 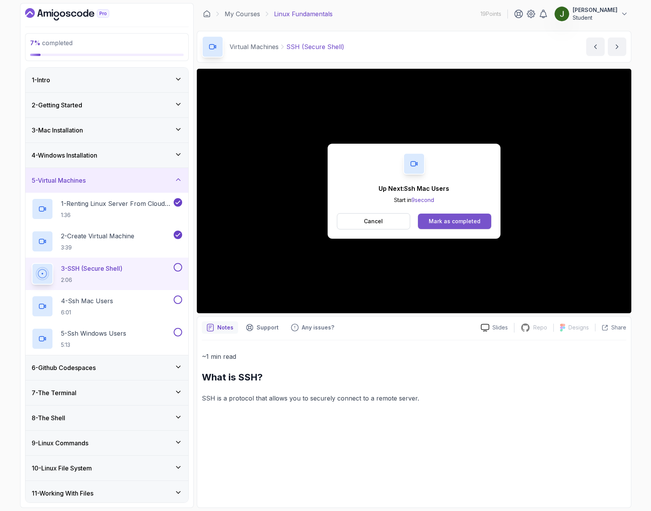 I want to click on p: 5:13, so click(x=93, y=345).